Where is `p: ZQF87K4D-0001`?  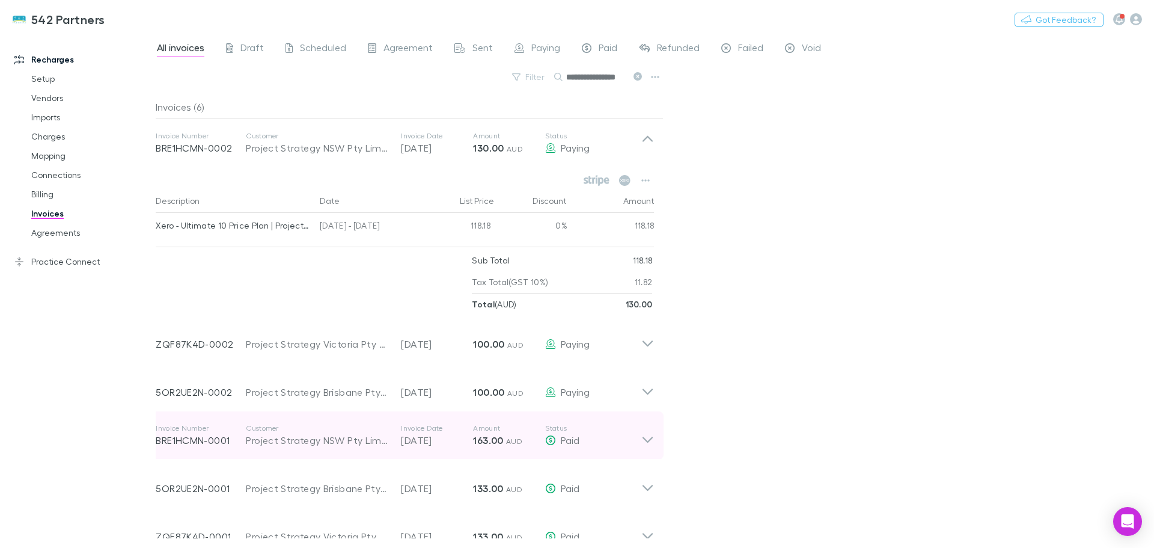 p: ZQF87K4D-0001 is located at coordinates (201, 536).